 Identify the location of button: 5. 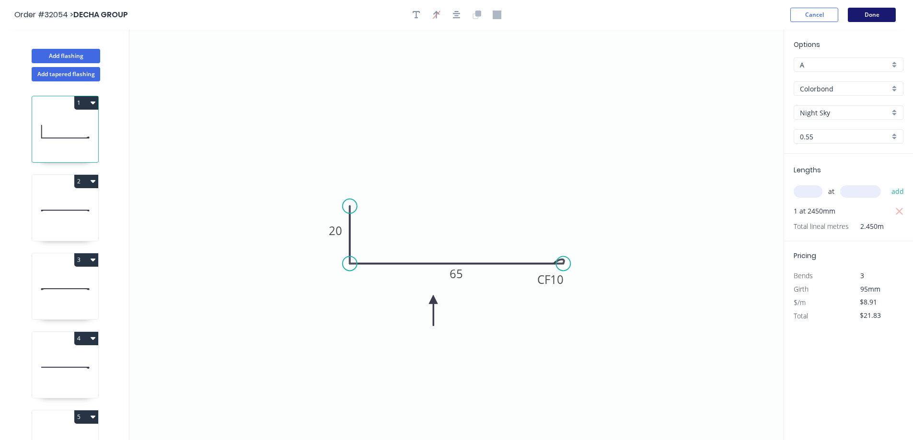
(86, 417).